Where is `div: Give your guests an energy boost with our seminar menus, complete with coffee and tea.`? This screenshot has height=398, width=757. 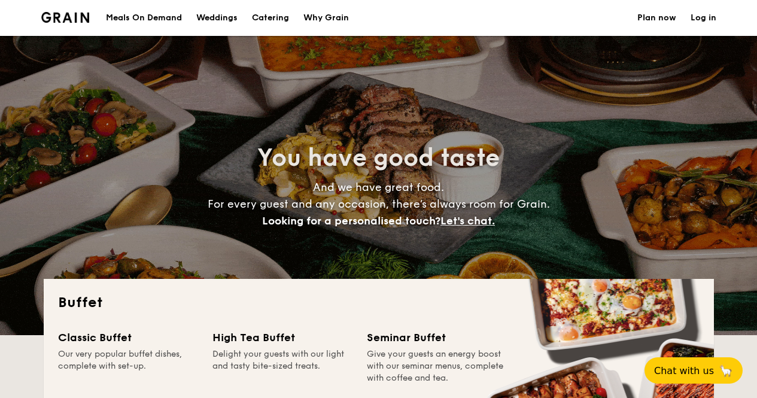 div: Give your guests an energy boost with our seminar menus, complete with coffee and tea. is located at coordinates (437, 366).